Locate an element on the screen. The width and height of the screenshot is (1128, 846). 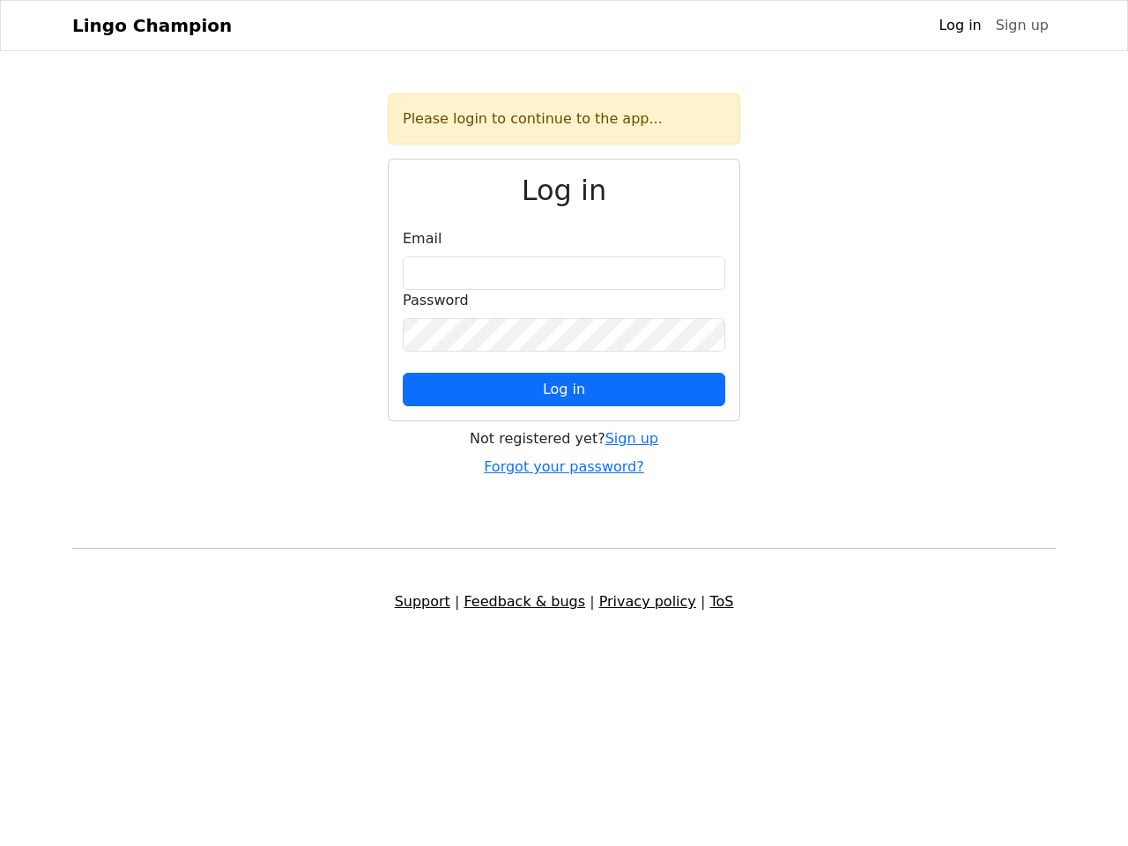
div: Please login to continue to the app... is located at coordinates (564, 119).